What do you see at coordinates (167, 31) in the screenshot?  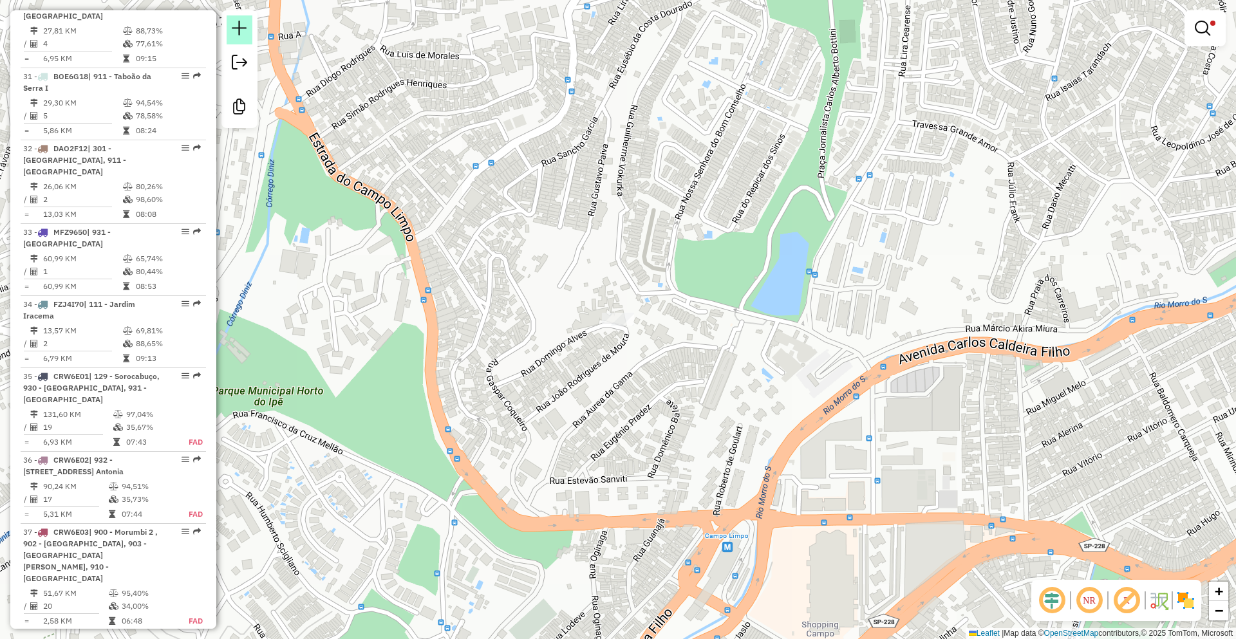 I see `td: 88,73%` at bounding box center [167, 31].